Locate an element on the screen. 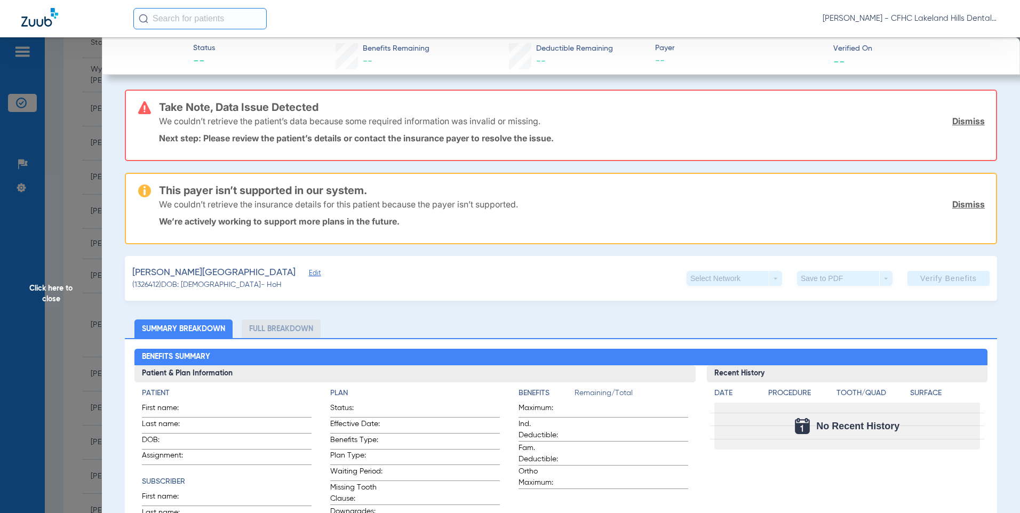 The image size is (1020, 513). span: Ind. Deductible: is located at coordinates (545, 430).